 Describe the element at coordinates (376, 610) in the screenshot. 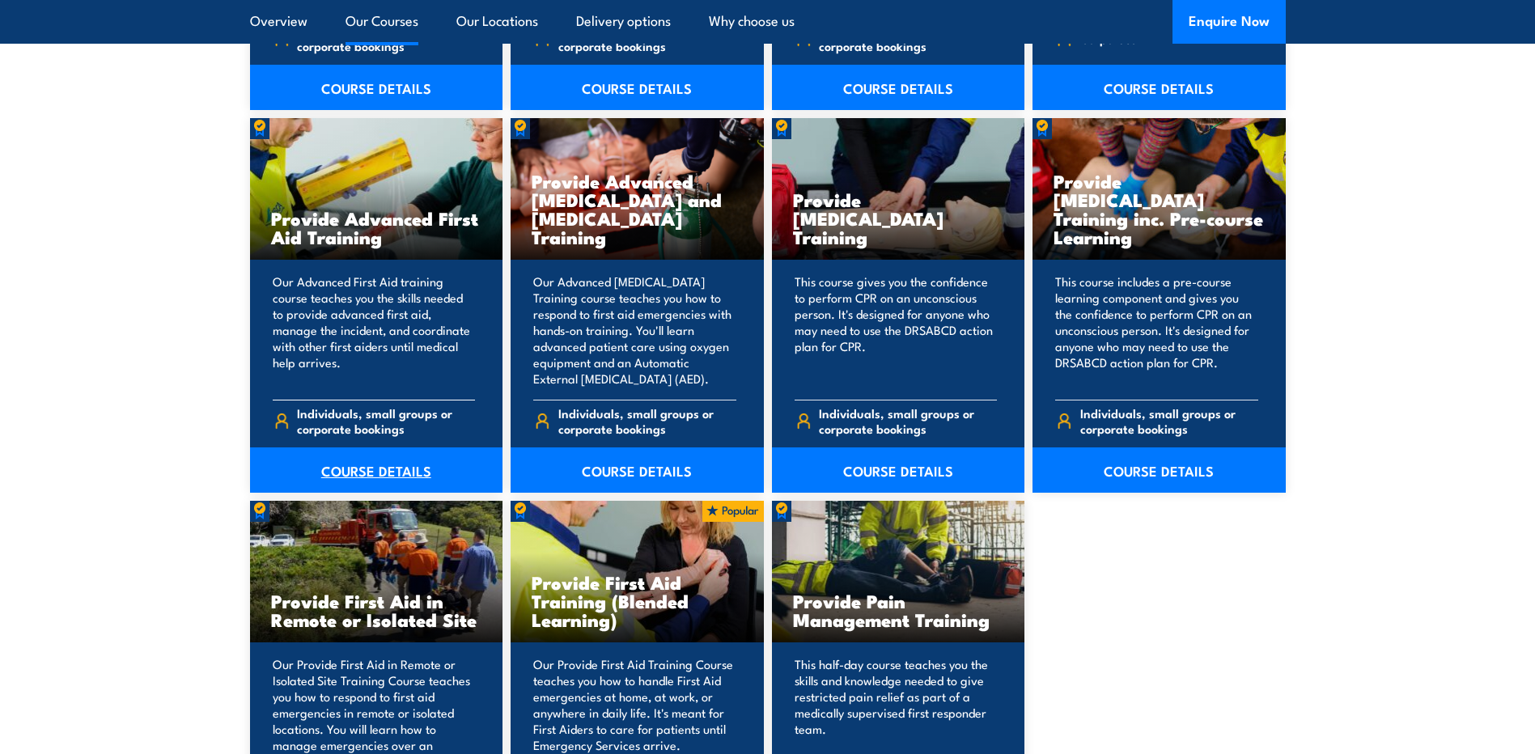

I see `h3: Provide First Aid in Remote or Isolated Site` at that location.